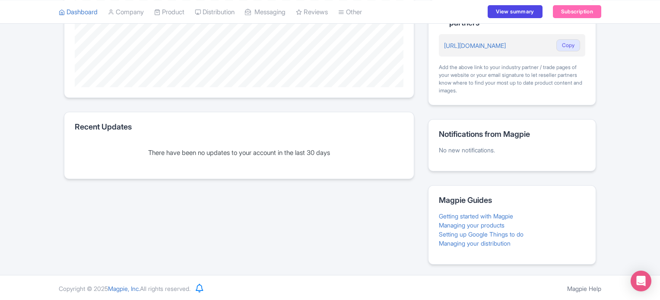 The height and width of the screenshot is (300, 660). Describe the element at coordinates (475, 243) in the screenshot. I see `a: Managing your distribution` at that location.